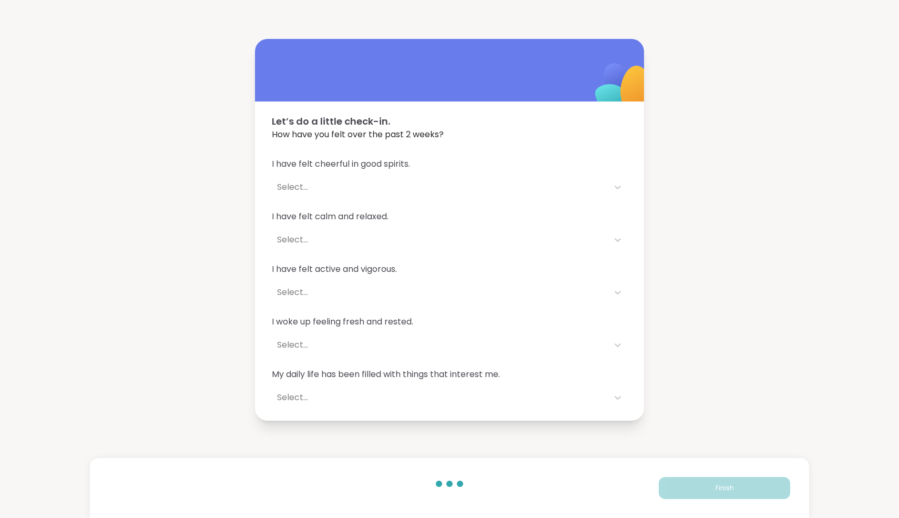 The height and width of the screenshot is (518, 899). What do you see at coordinates (622, 88) in the screenshot?
I see `img: ShareWell Logomark` at bounding box center [622, 88].